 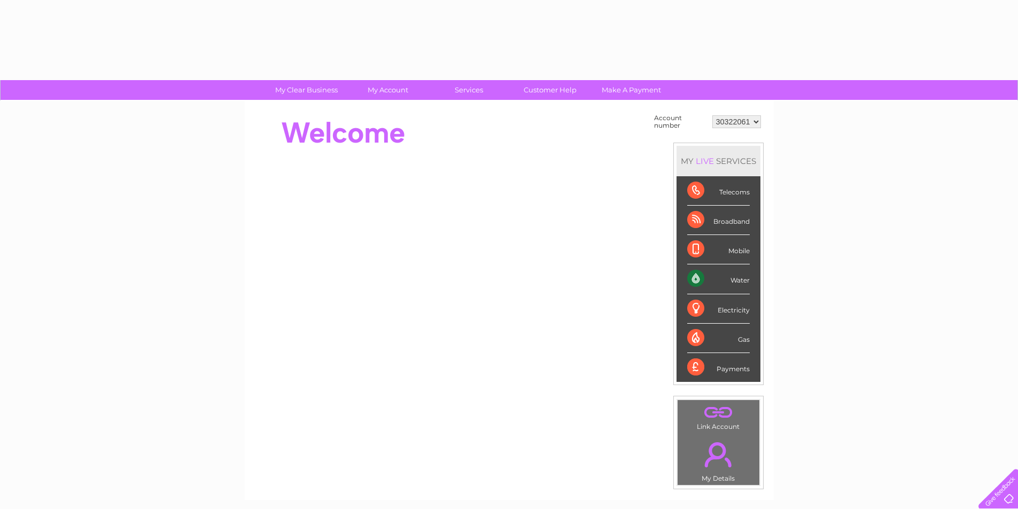 I want to click on div: MY SERVICES, so click(x=719, y=161).